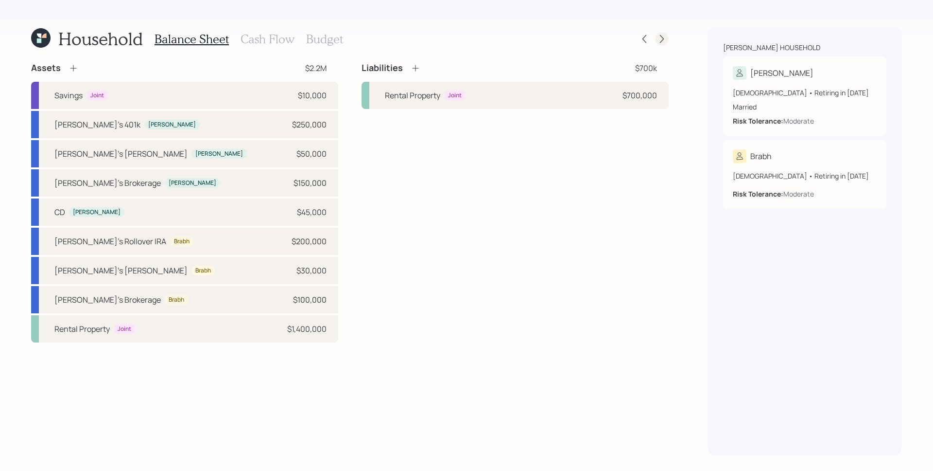 The height and width of the screenshot is (471, 933). What do you see at coordinates (325, 39) in the screenshot?
I see `h3: Budget` at bounding box center [325, 39].